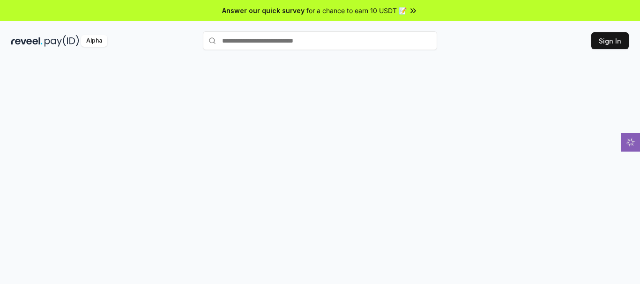  What do you see at coordinates (610, 41) in the screenshot?
I see `button: Sign In` at bounding box center [610, 41].